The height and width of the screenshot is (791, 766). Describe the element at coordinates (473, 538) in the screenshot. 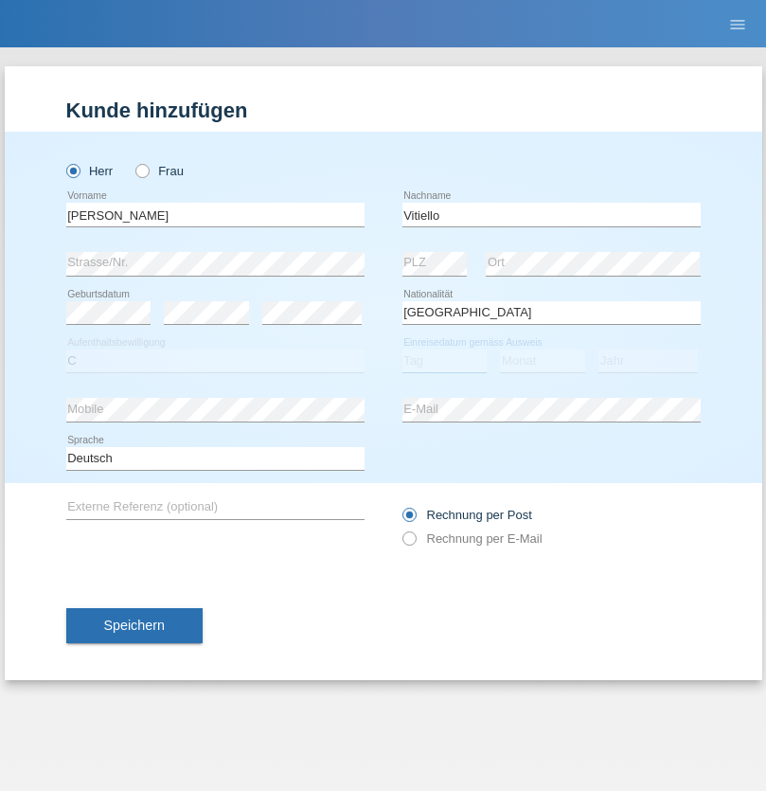

I see `label: Rechnung per E-Mail` at that location.